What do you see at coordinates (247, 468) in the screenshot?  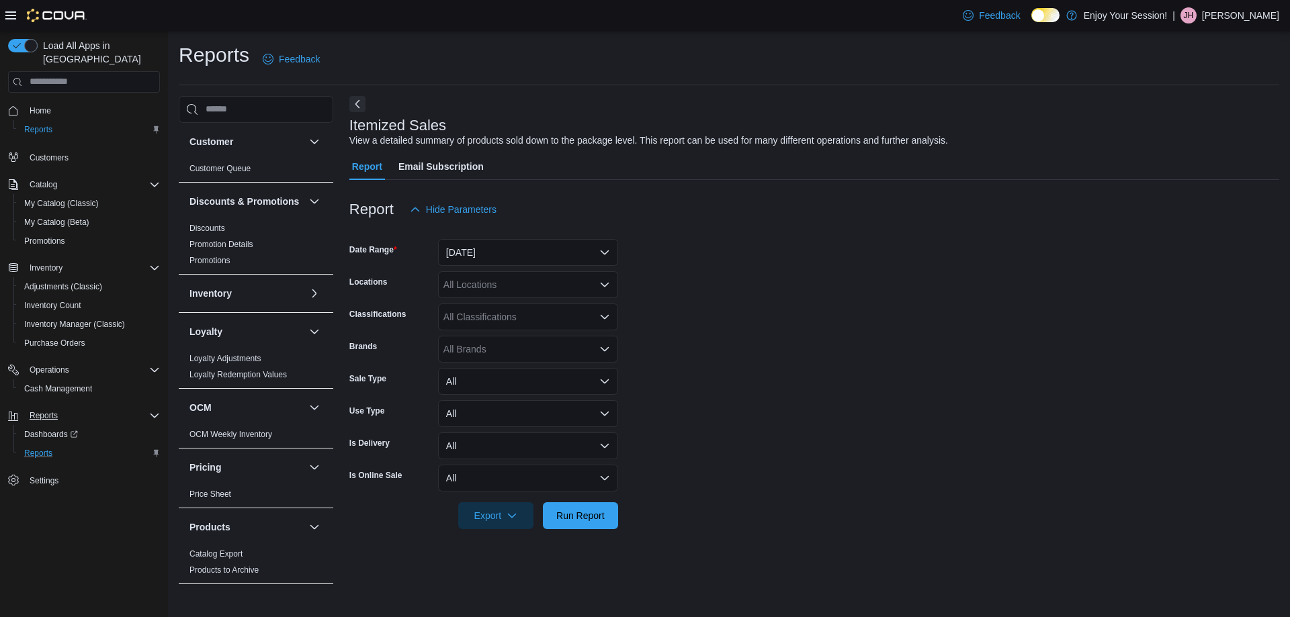 I see `button: Pricing` at bounding box center [247, 468].